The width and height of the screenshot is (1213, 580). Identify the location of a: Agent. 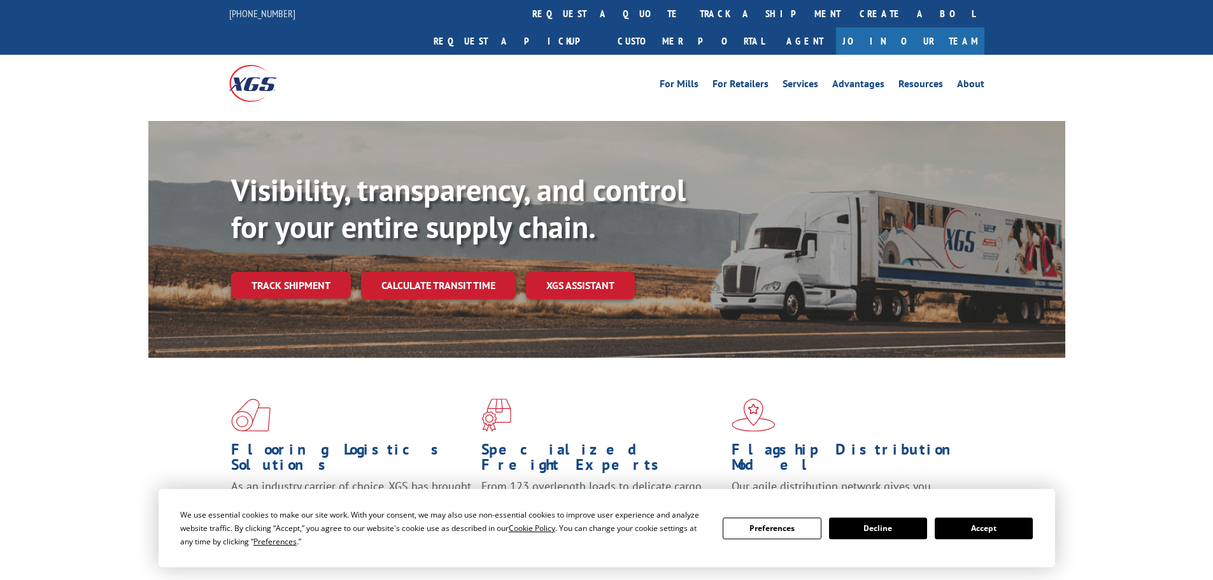
(805, 41).